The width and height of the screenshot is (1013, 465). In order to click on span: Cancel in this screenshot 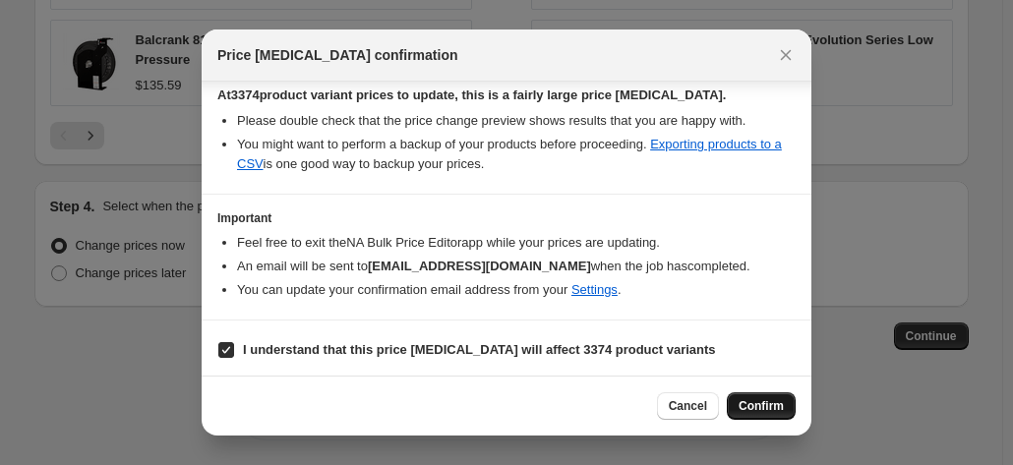, I will do `click(688, 406)`.